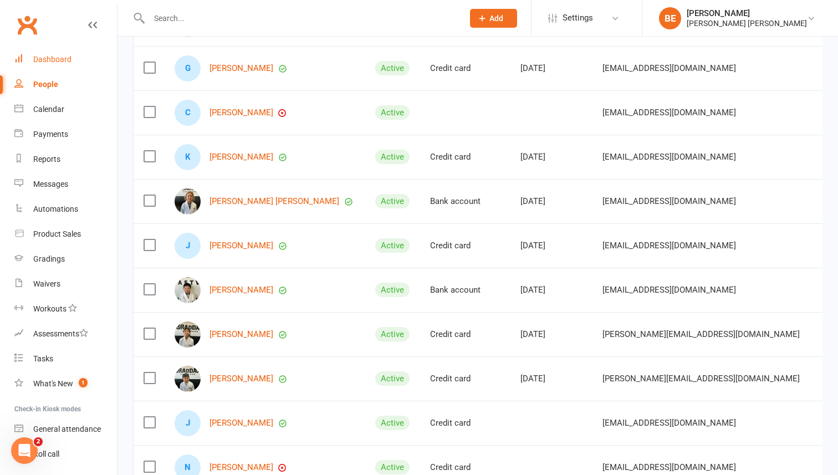 The width and height of the screenshot is (838, 475). Describe the element at coordinates (65, 309) in the screenshot. I see `a: Workouts` at that location.